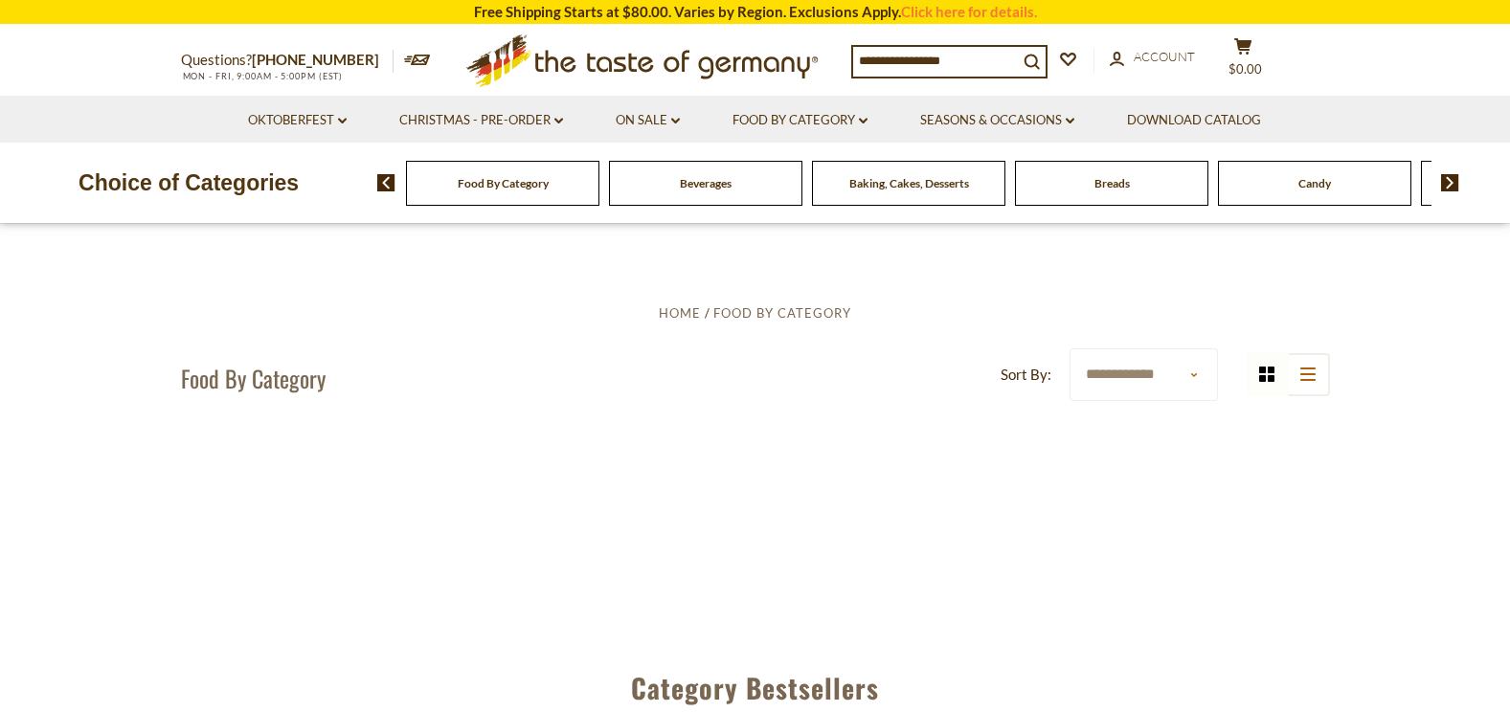 The image size is (1510, 712). Describe the element at coordinates (253, 378) in the screenshot. I see `h1: Food By Category` at that location.